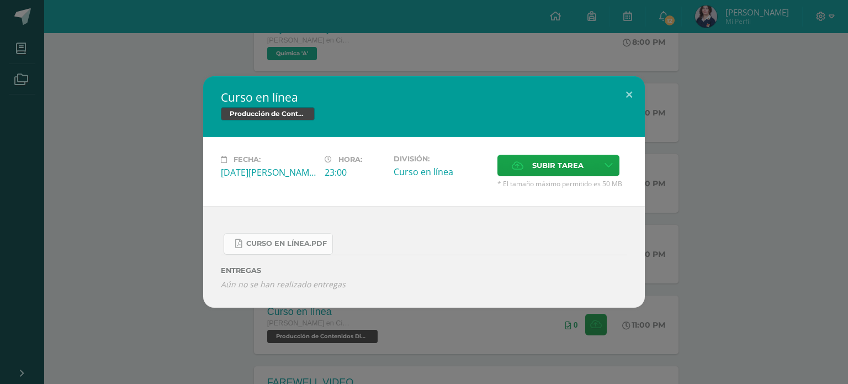 The height and width of the screenshot is (384, 848). What do you see at coordinates (424, 284) in the screenshot?
I see `i: Aún no se han realizado entregas` at bounding box center [424, 284].